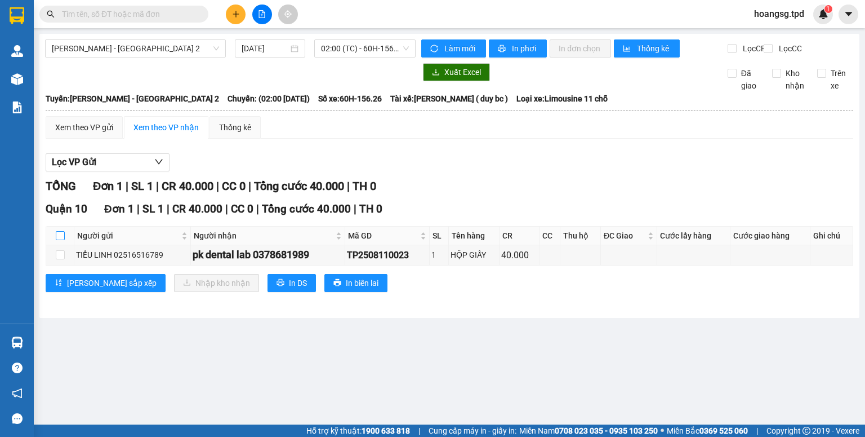  What do you see at coordinates (840, 79) in the screenshot?
I see `span: Trên xe` at bounding box center [840, 79].